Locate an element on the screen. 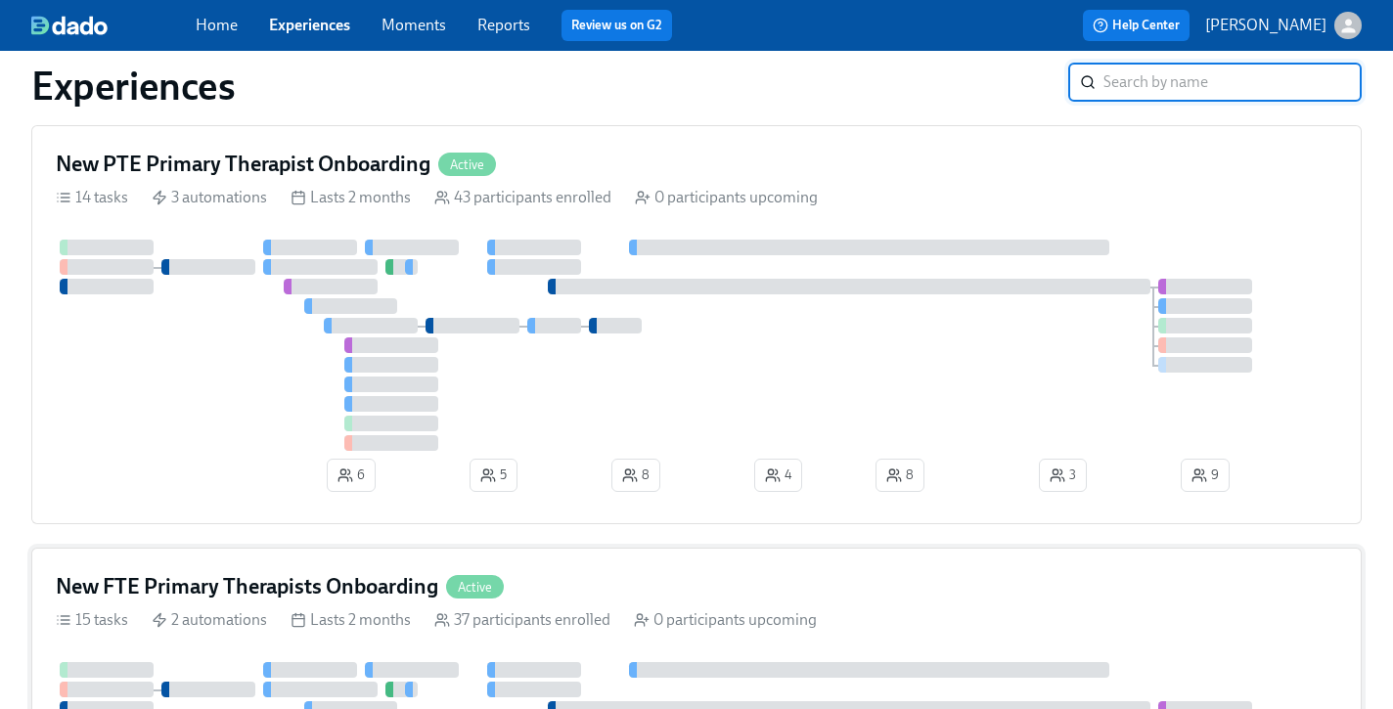  a: Reports is located at coordinates (504, 24).